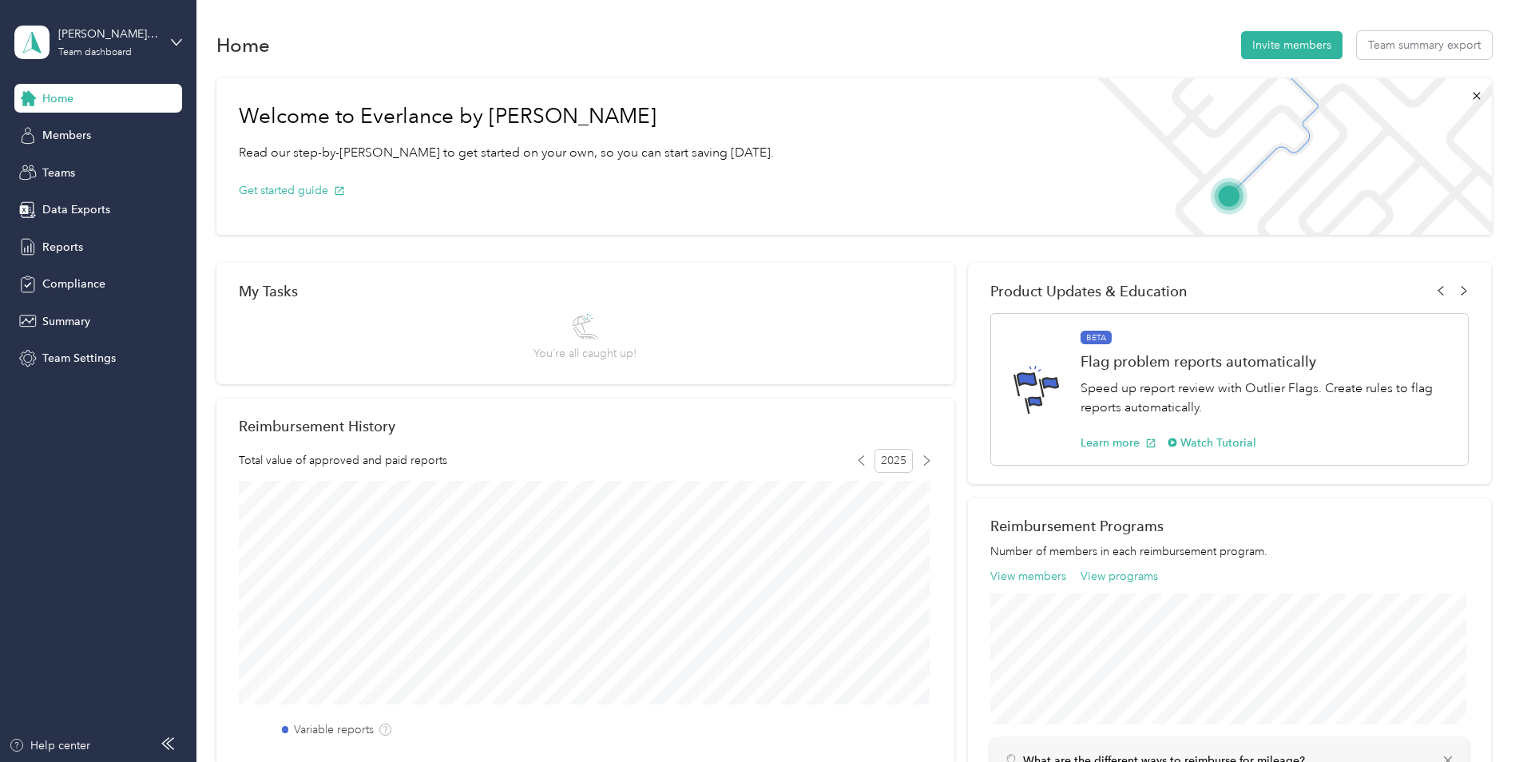 The width and height of the screenshot is (1519, 762). I want to click on span: You’re all caught up!, so click(585, 353).